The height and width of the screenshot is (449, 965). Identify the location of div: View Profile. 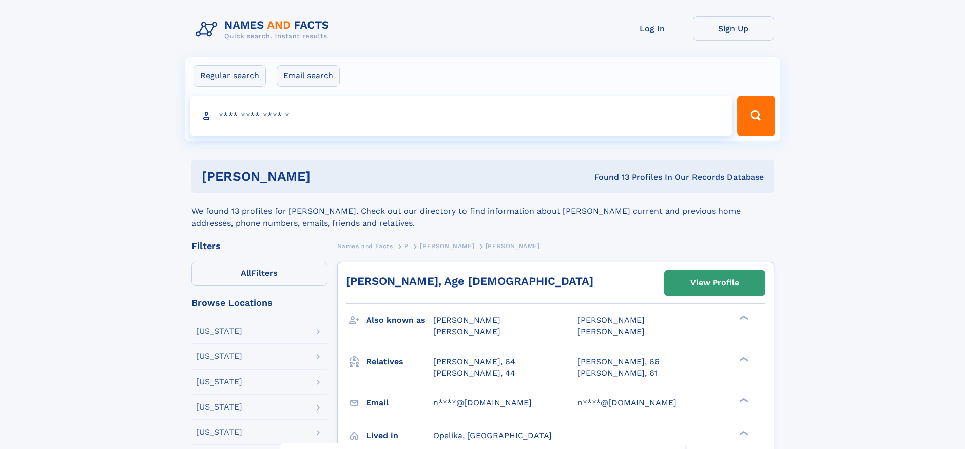
(715, 283).